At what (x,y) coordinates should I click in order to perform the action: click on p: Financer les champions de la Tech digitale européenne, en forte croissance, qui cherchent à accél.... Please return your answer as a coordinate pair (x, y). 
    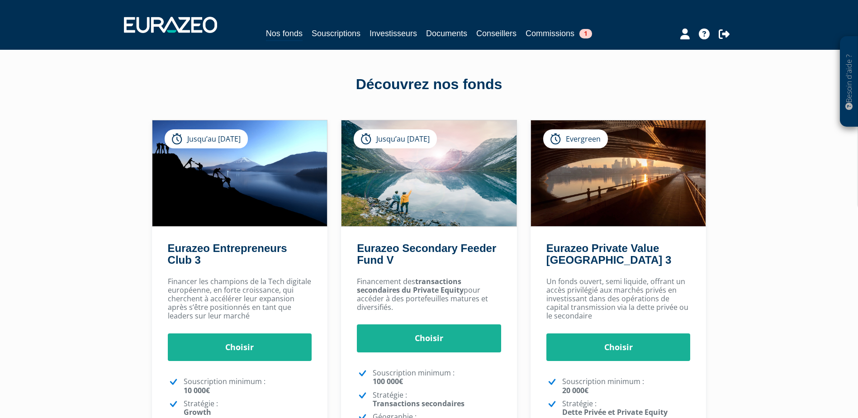
    Looking at the image, I should click on (240, 299).